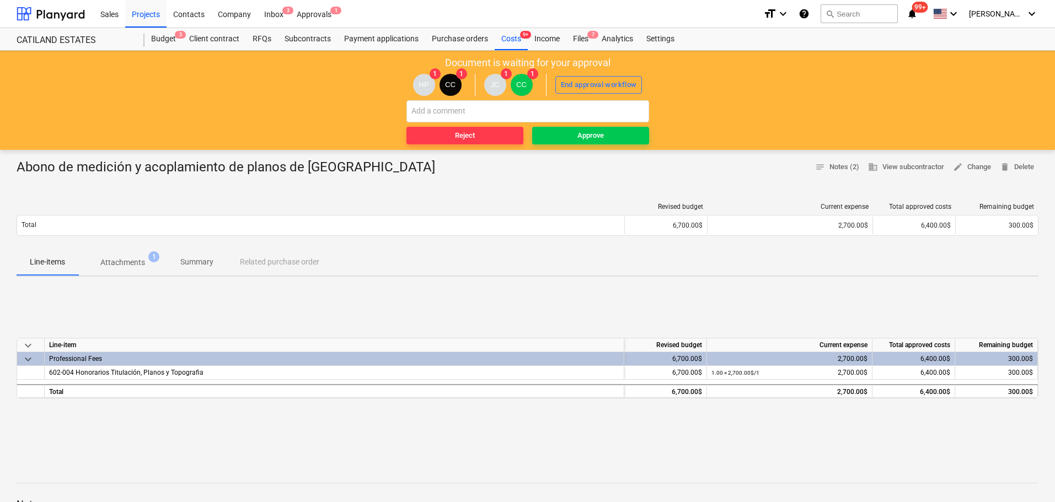 The width and height of the screenshot is (1055, 502). I want to click on div: Chat Widget, so click(1027, 476).